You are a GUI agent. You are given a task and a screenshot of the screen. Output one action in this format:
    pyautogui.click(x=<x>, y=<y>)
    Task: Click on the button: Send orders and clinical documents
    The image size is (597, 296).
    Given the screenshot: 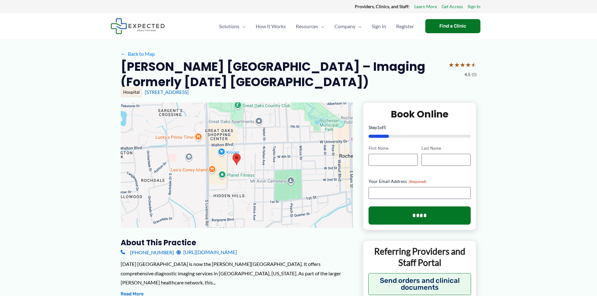 What is the action you would take?
    pyautogui.click(x=420, y=284)
    